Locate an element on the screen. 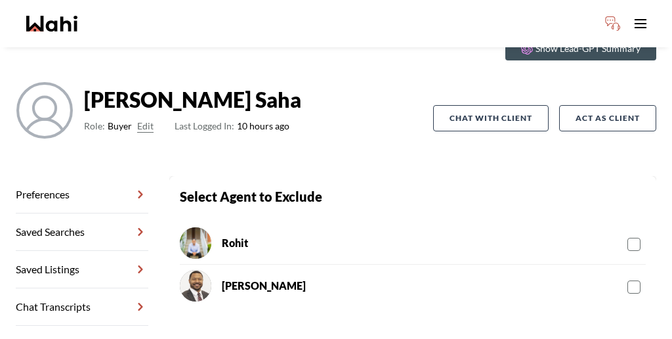  span: Buyer is located at coordinates (119, 126).